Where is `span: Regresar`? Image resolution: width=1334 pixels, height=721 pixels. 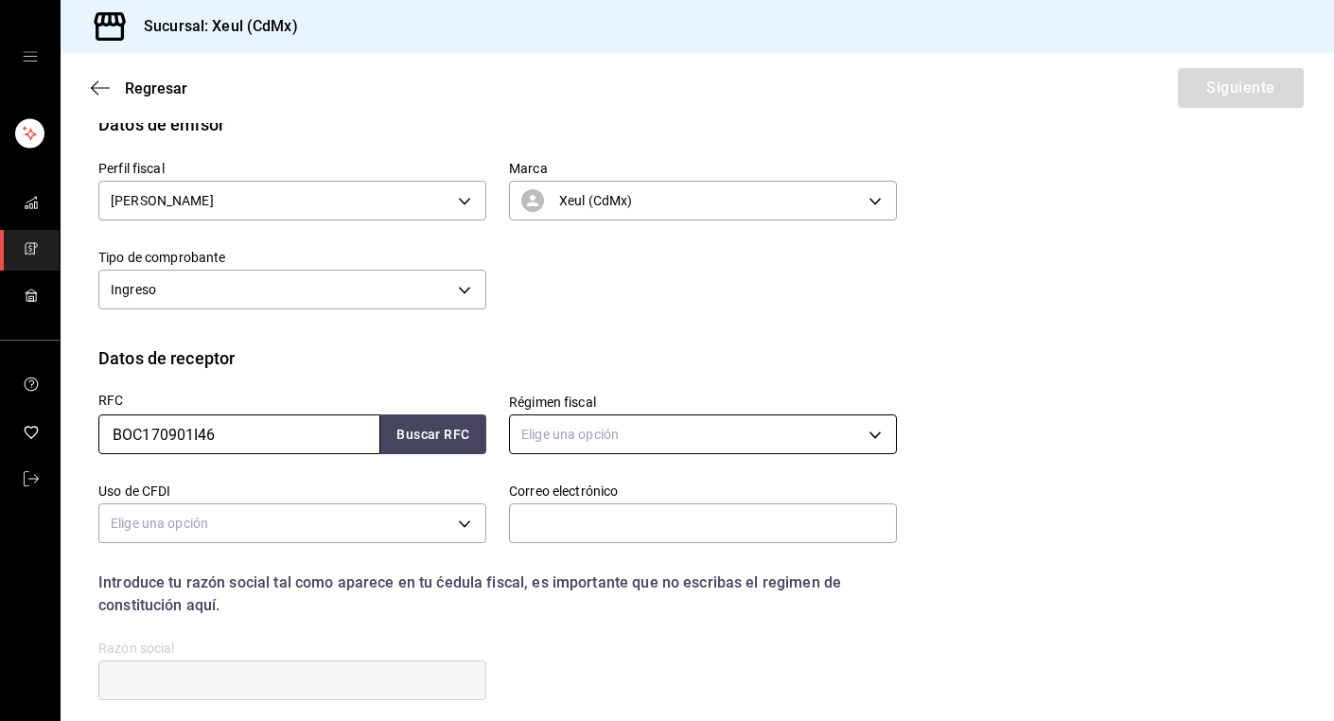 span: Regresar is located at coordinates (156, 88).